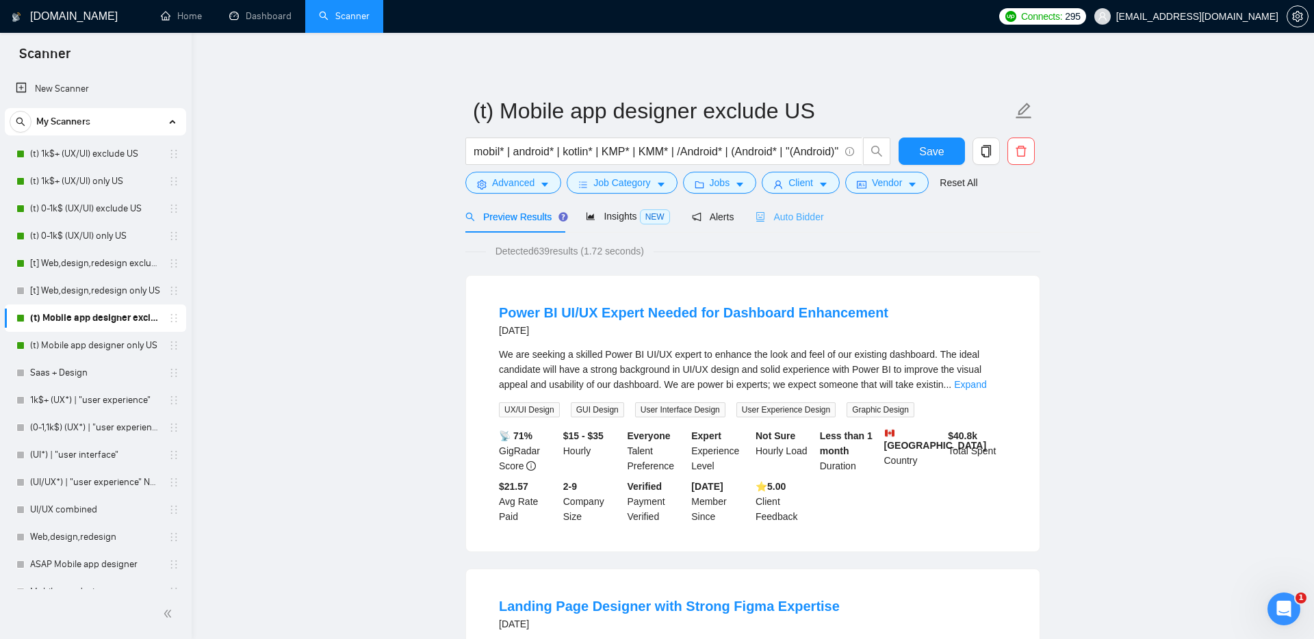 The width and height of the screenshot is (1314, 639). Describe the element at coordinates (95, 357) in the screenshot. I see `li: My Scanners` at that location.